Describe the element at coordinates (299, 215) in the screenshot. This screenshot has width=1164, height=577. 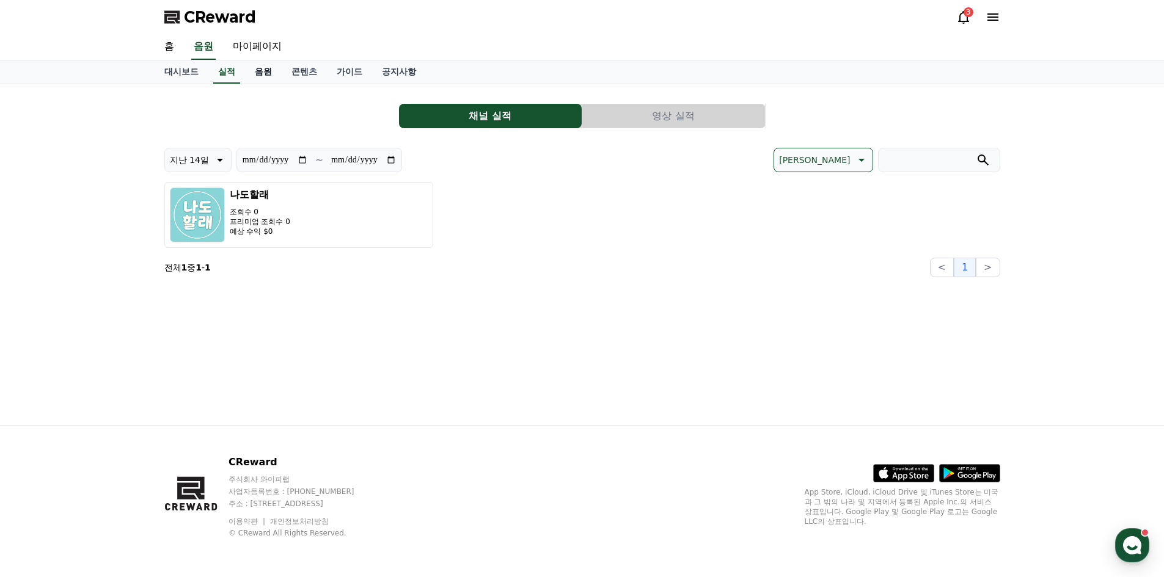
I see `button: 나도할래 조회수 0 프리미엄 조회수 0 예상 수익 $0` at that location.